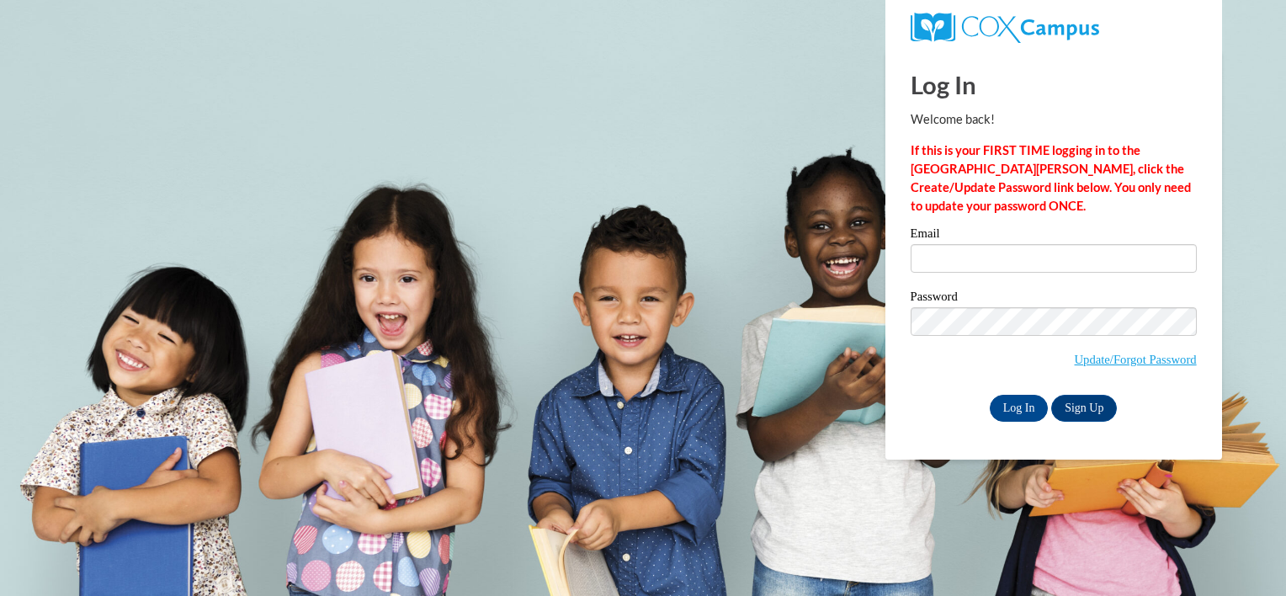 The image size is (1286, 596). Describe the element at coordinates (1019, 408) in the screenshot. I see `input: Log In` at that location.